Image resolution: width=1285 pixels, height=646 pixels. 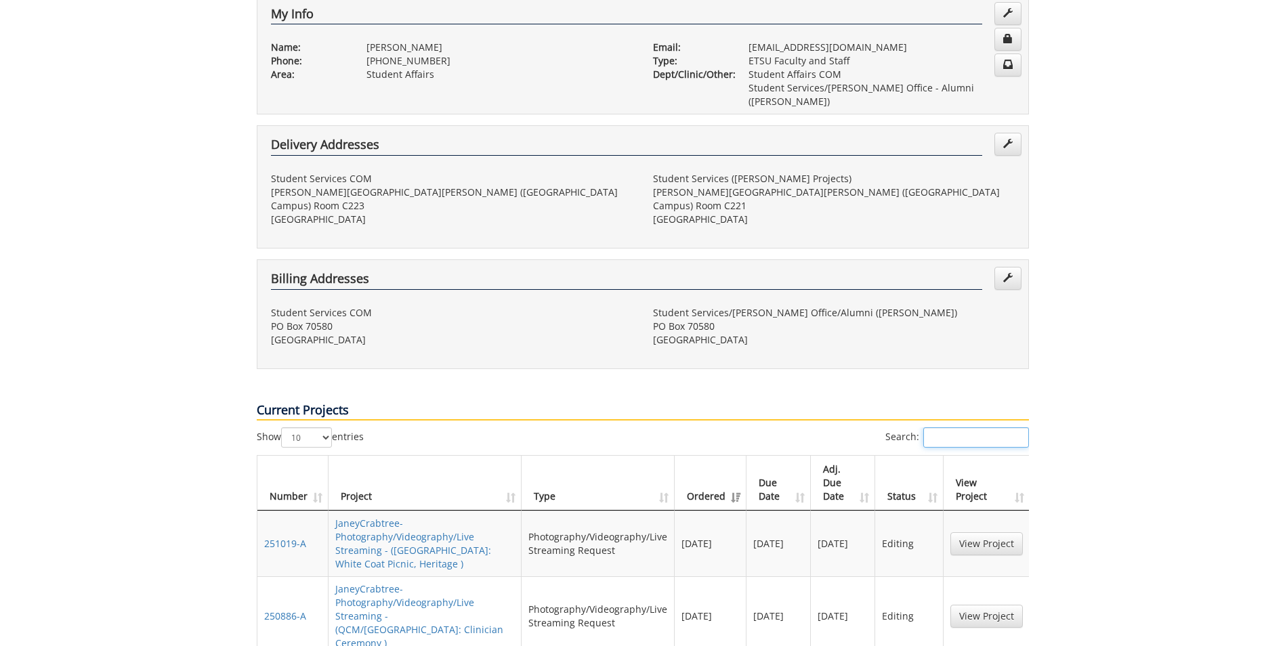 I want to click on a: Change Communication Preferences, so click(x=1008, y=65).